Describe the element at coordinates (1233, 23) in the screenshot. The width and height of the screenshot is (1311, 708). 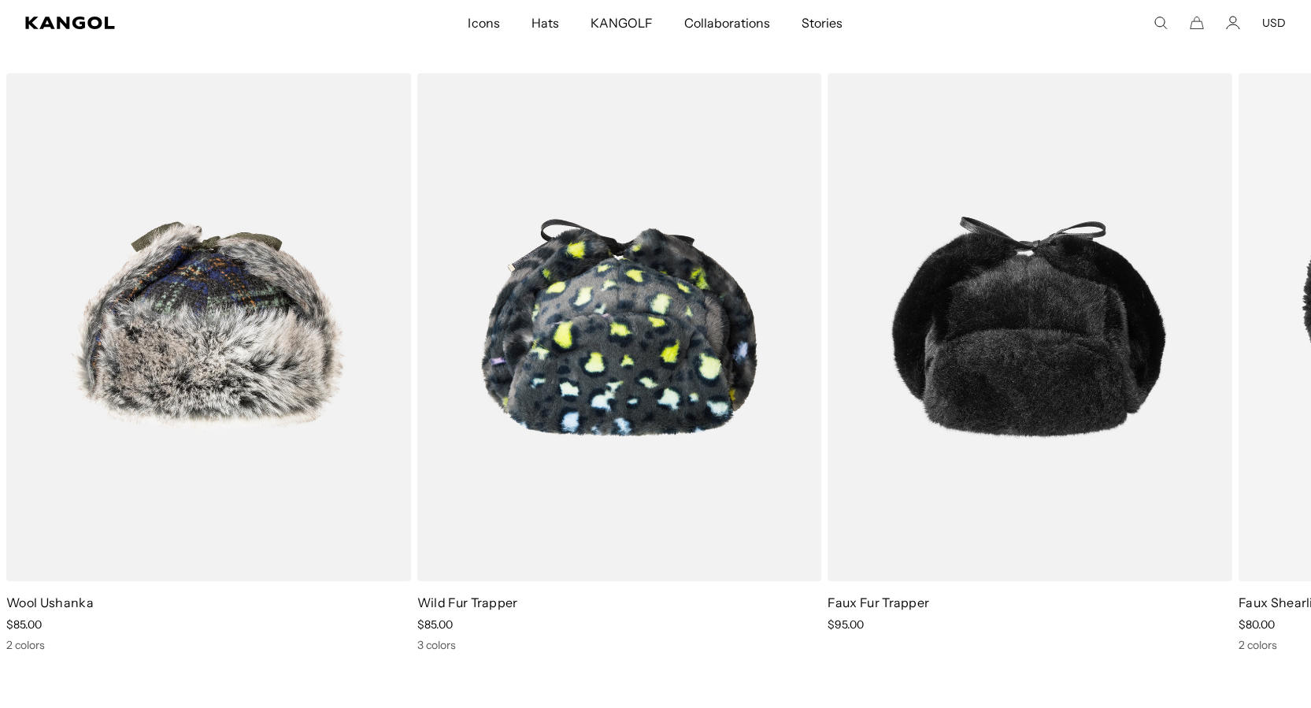
I see `a: Account` at that location.